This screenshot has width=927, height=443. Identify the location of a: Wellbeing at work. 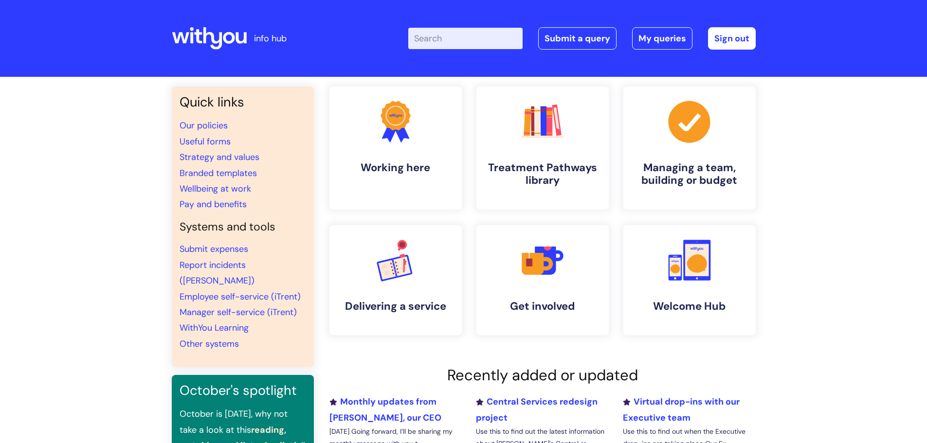
(215, 189).